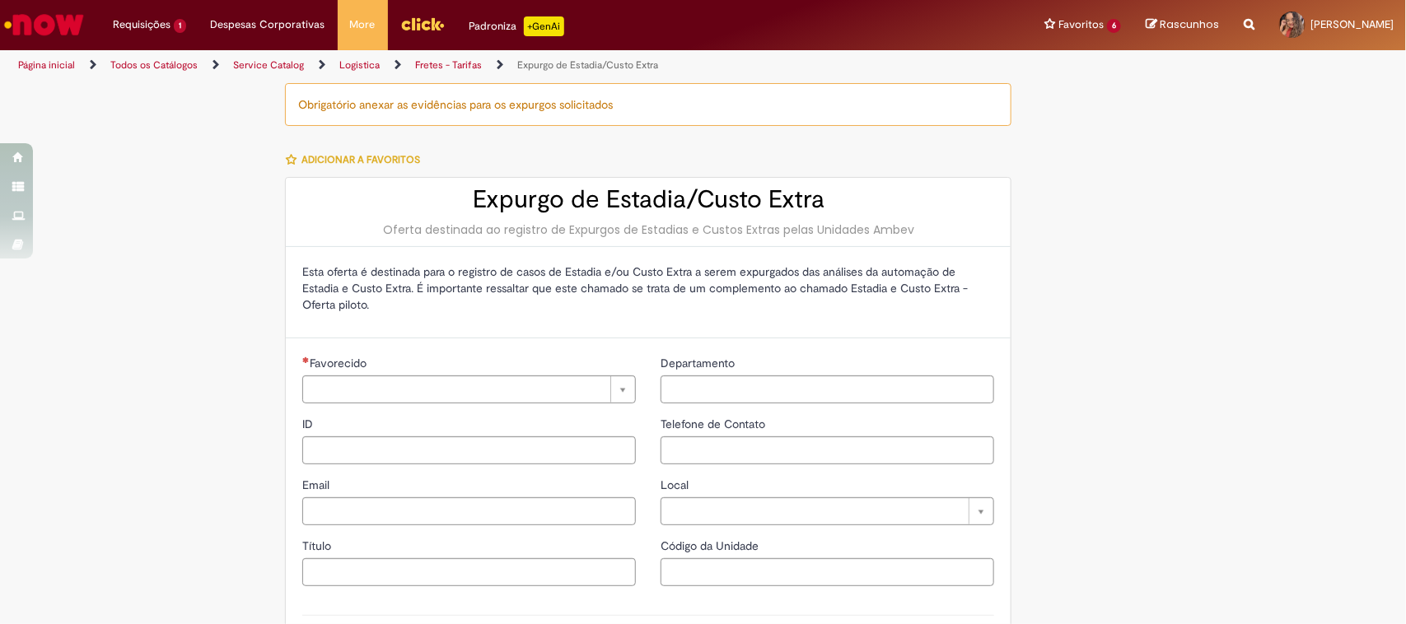  Describe the element at coordinates (1182, 25) in the screenshot. I see `a: Rascunhos` at that location.